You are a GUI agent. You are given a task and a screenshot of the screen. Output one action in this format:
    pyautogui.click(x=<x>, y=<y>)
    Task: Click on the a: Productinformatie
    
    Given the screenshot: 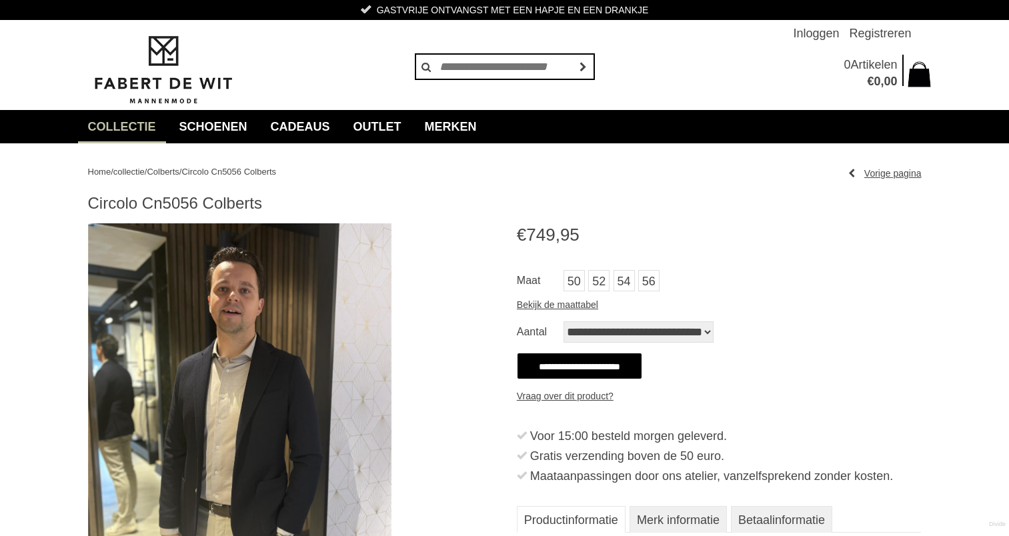 What is the action you would take?
    pyautogui.click(x=571, y=520)
    